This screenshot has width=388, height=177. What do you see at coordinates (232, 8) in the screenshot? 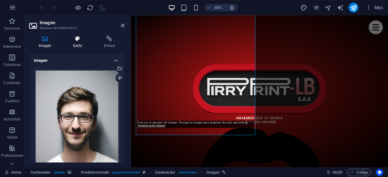
I see `i: Al redimensionar, ajustar el nivel de zoom automáticamente para ajustarse al dispositivo elegido.` at bounding box center [232, 8].